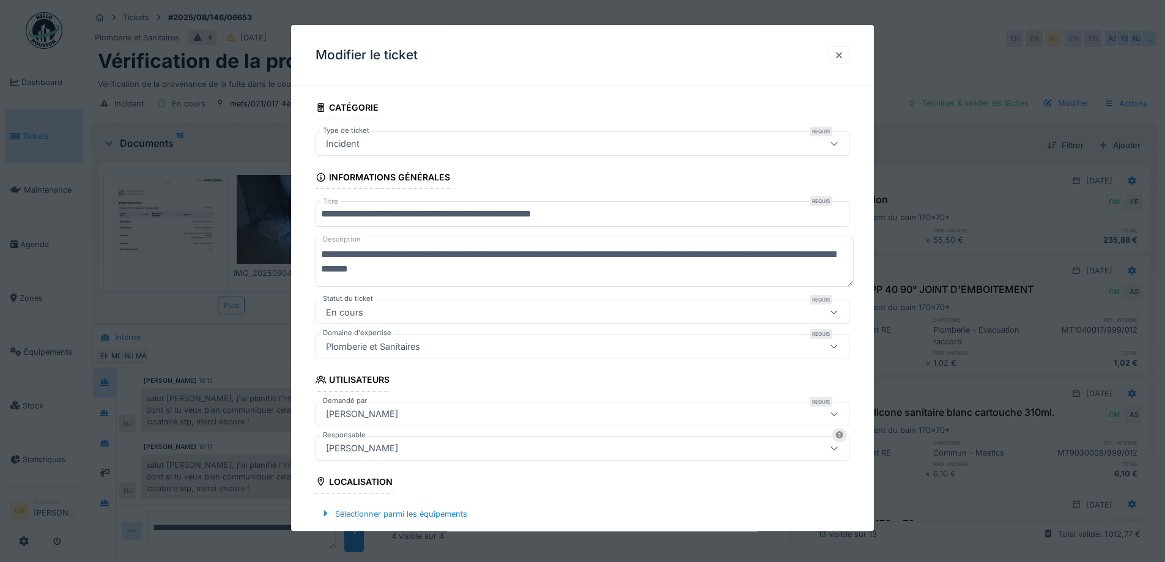 The image size is (1165, 562). What do you see at coordinates (354, 483) in the screenshot?
I see `div: Localisation` at bounding box center [354, 483].